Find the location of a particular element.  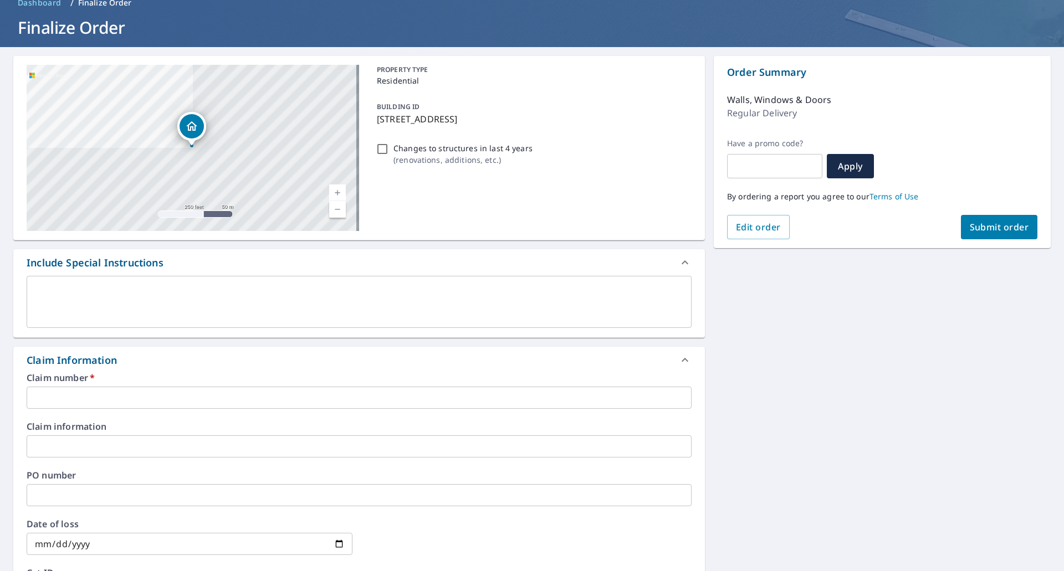

div: Dropped pin, building 1, Residential property, 2248 S Water St Wichita, KS 67213 is located at coordinates (192, 129).